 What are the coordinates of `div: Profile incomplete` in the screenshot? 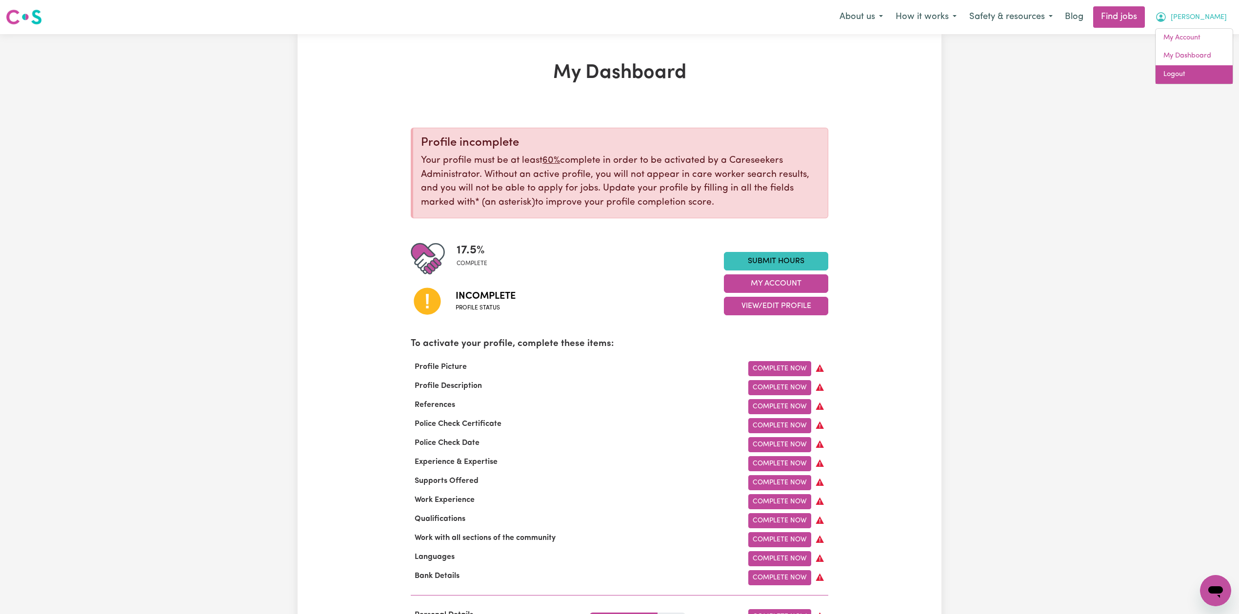 It's located at (620, 143).